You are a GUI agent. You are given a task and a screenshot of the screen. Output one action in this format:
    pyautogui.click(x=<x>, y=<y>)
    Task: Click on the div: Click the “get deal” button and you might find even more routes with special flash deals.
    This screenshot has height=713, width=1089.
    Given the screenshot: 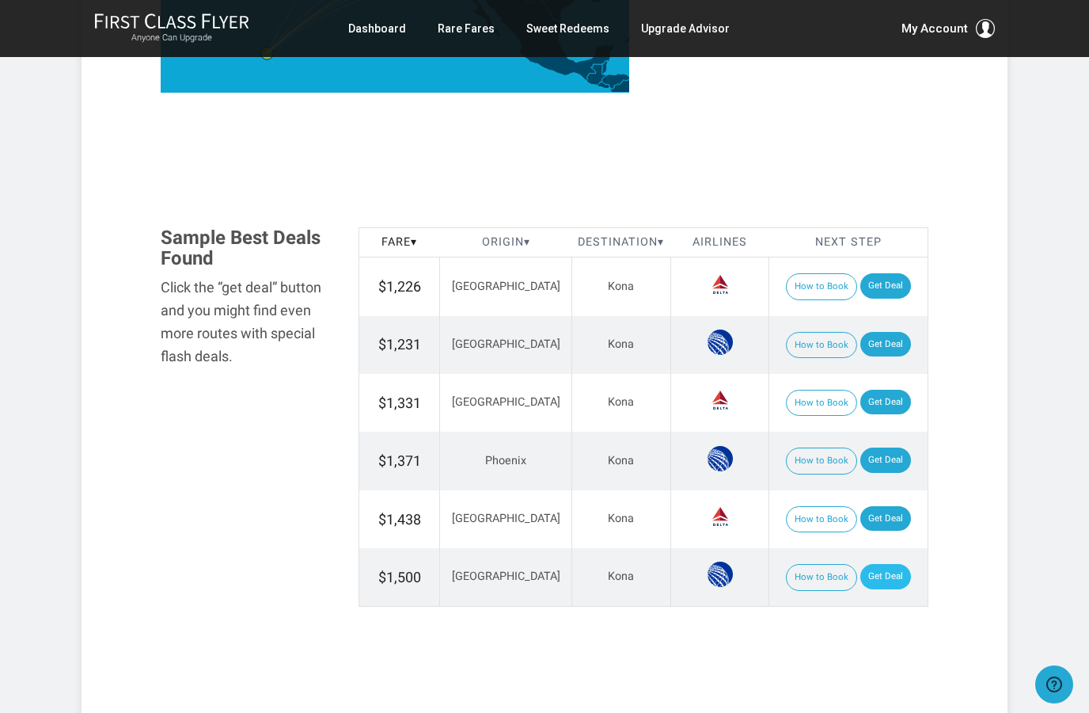 What is the action you would take?
    pyautogui.click(x=248, y=321)
    